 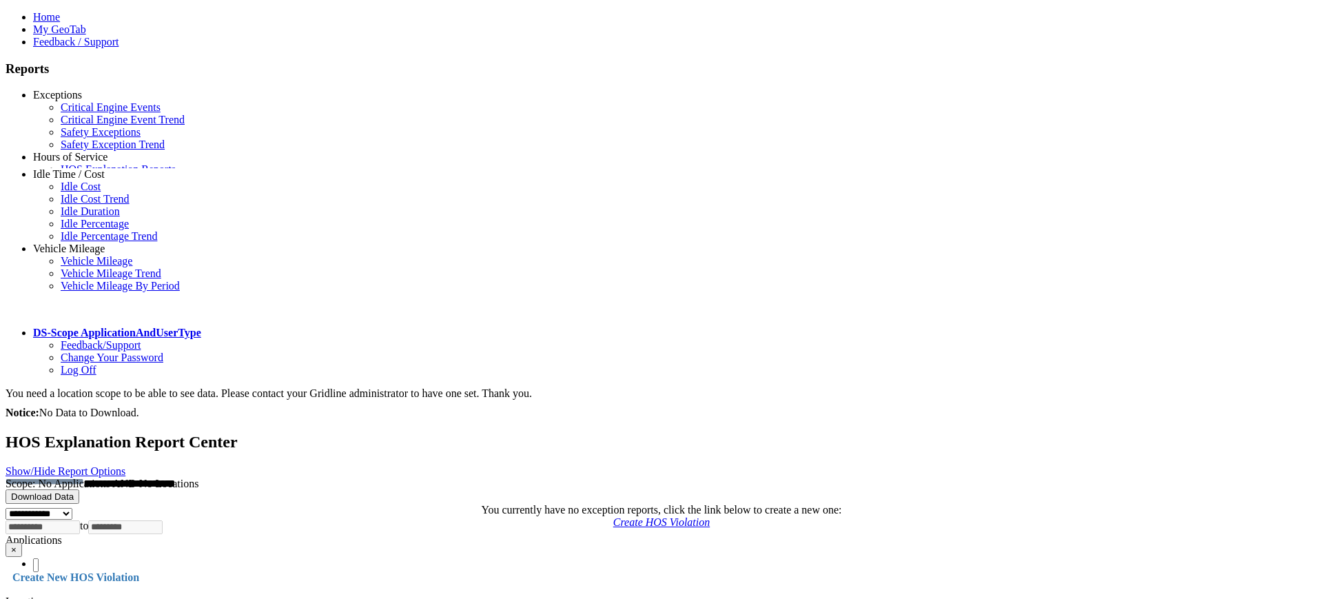 I want to click on a: Vehicle Mileage By Period, so click(x=120, y=285).